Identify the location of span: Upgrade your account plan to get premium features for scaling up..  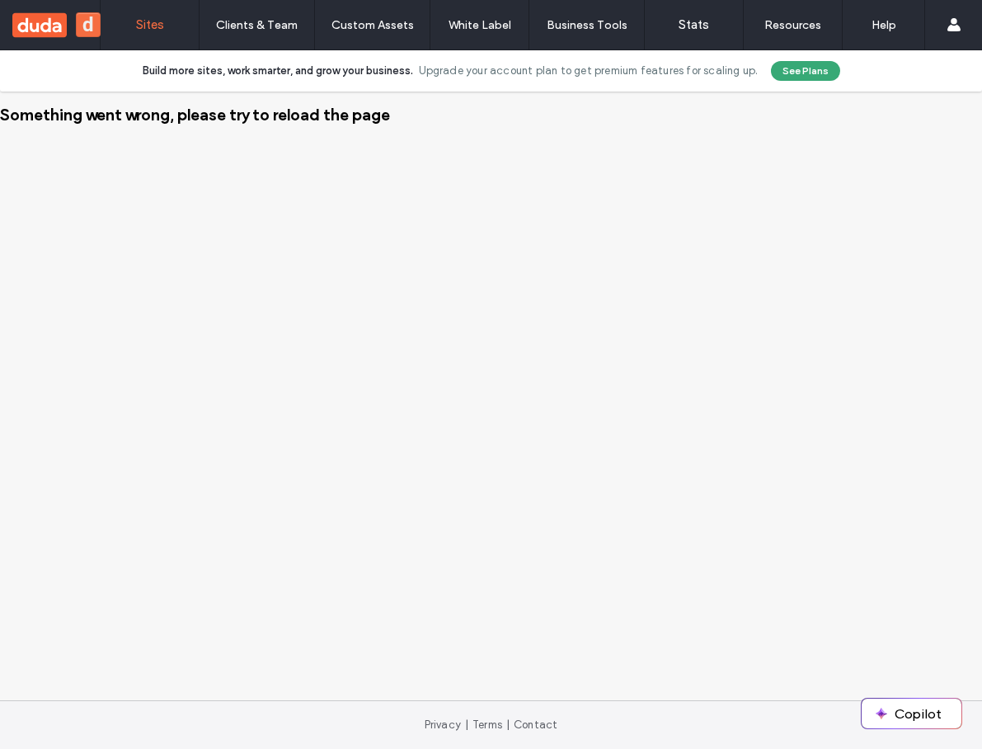
(589, 71).